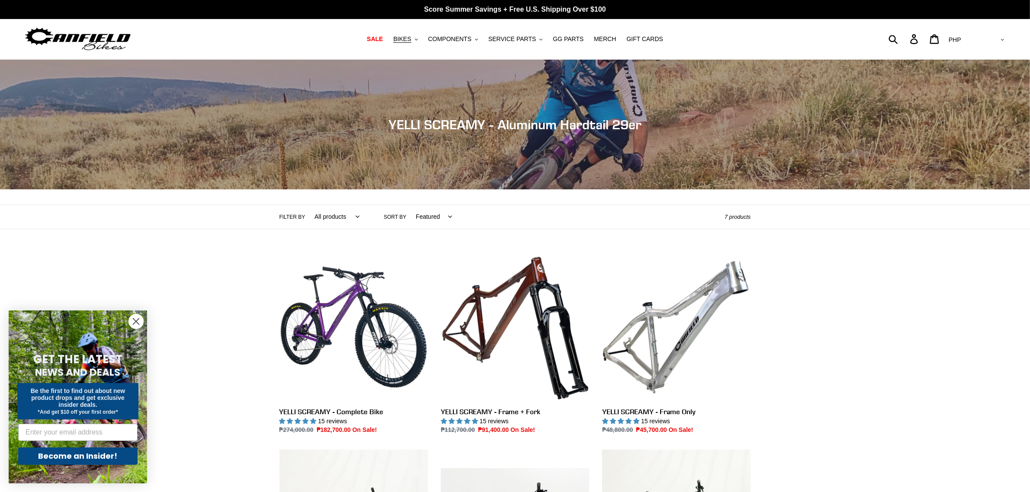 The height and width of the screenshot is (492, 1030). What do you see at coordinates (512, 39) in the screenshot?
I see `span: SERVICE PARTS` at bounding box center [512, 39].